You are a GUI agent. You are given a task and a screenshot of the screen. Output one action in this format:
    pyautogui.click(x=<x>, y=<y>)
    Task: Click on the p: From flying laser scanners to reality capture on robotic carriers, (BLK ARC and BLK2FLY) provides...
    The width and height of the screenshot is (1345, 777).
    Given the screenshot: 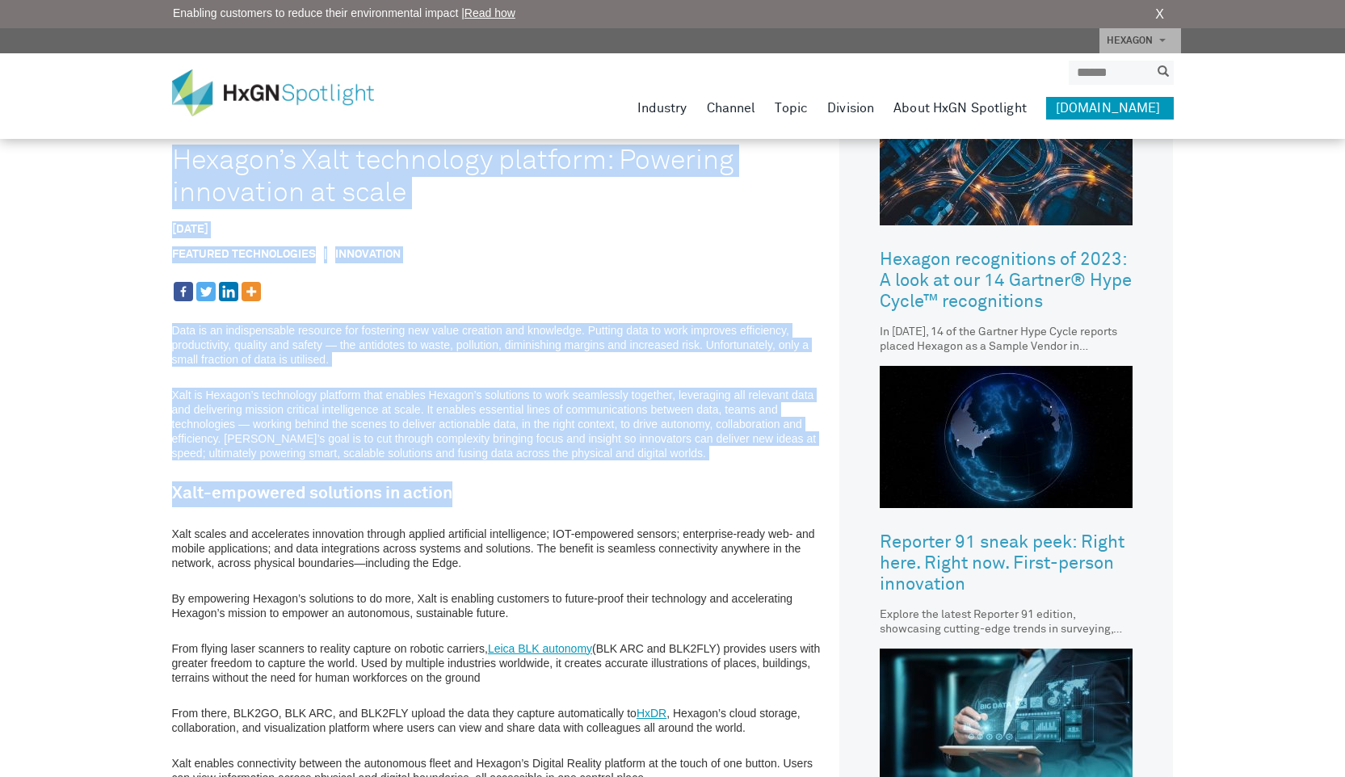 What is the action you would take?
    pyautogui.click(x=502, y=663)
    